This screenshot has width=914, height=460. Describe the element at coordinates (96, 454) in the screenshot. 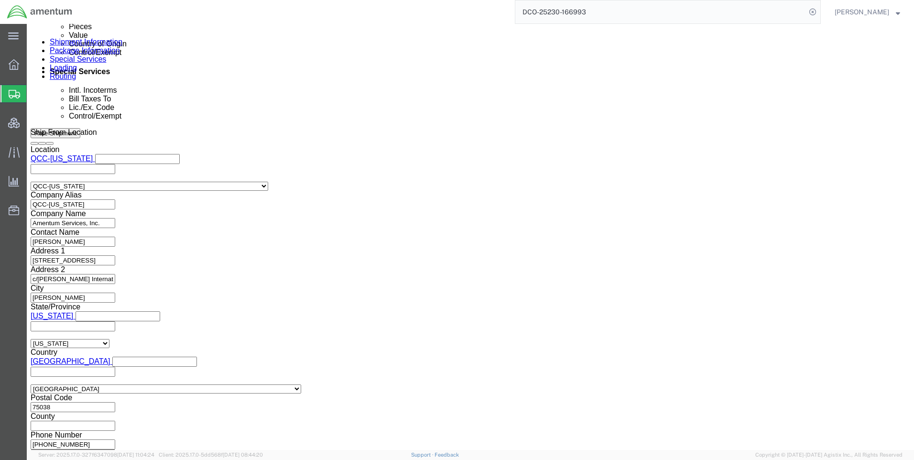

I see `span: Server: 2025.17.0-327f6347098` at that location.